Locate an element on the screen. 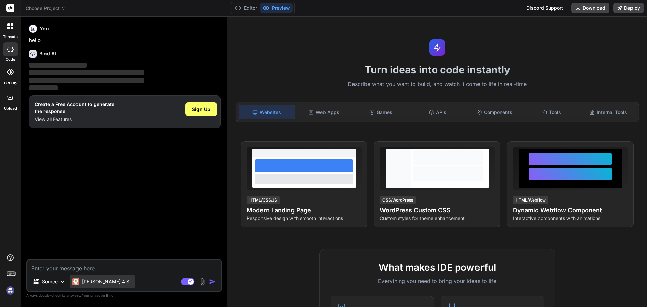 Image resolution: width=647 pixels, height=307 pixels. label: Upload is located at coordinates (10, 108).